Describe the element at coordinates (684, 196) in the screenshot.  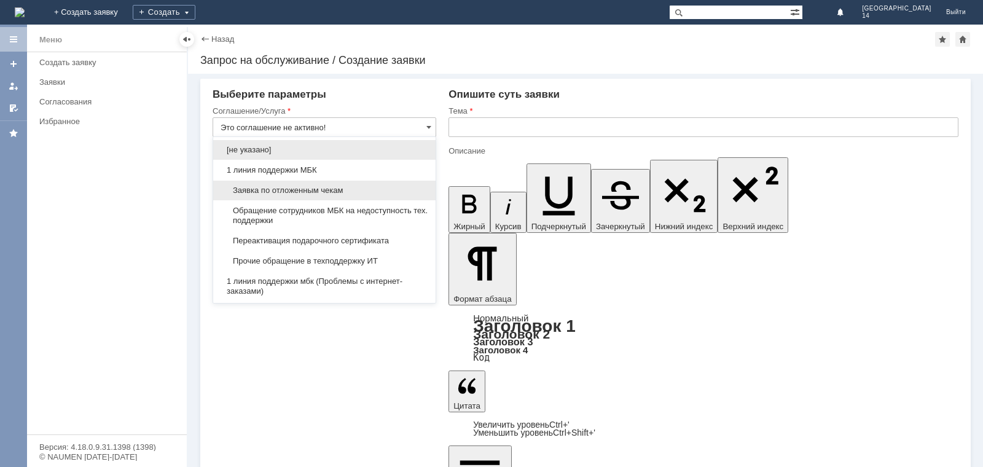
I see `button: Нижний индекс` at that location.